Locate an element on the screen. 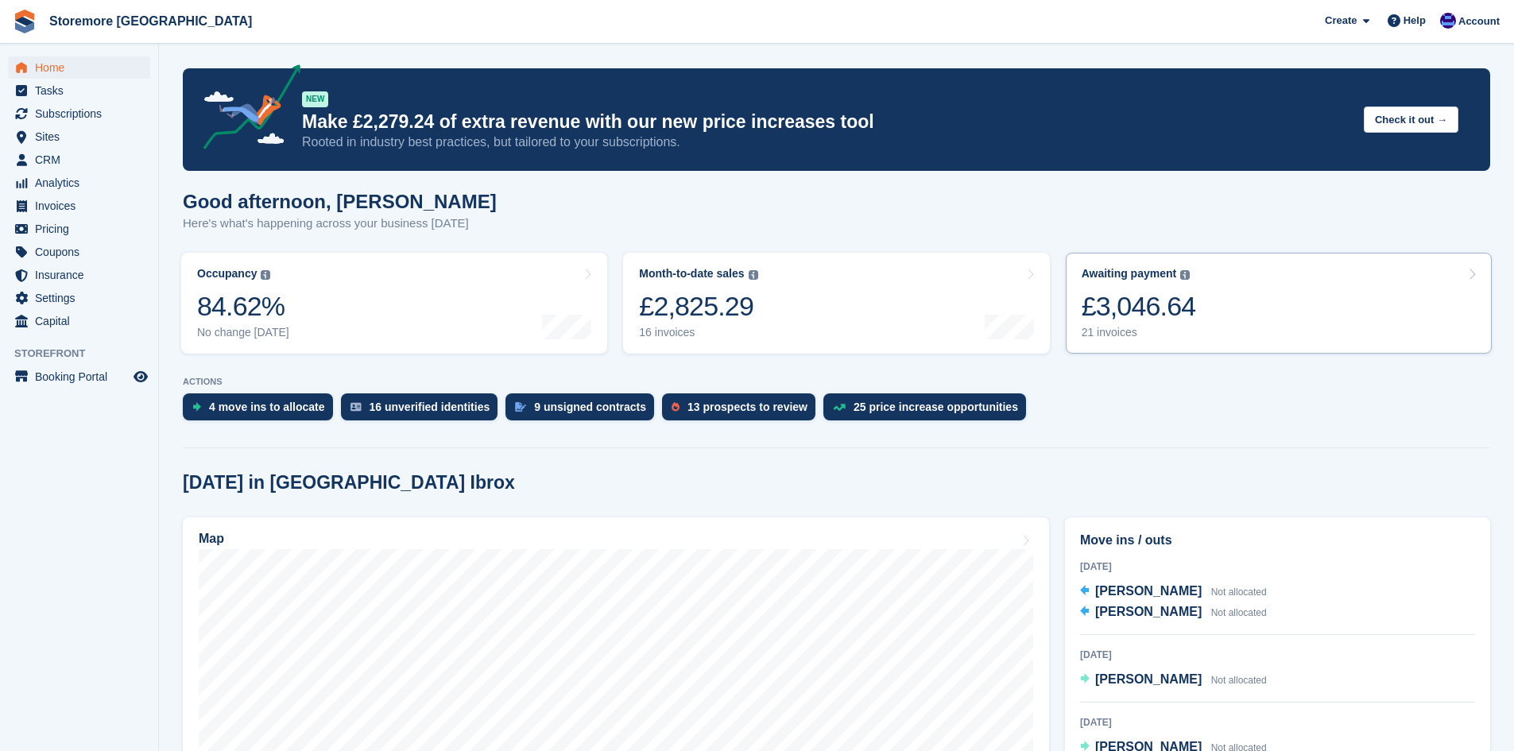 This screenshot has height=751, width=1514. img: verify_identity-adf6edd0f0f0b5bbfe63781bf79b02c33cf7c696d77639b501bdc392416b5a36.svg is located at coordinates (356, 407).